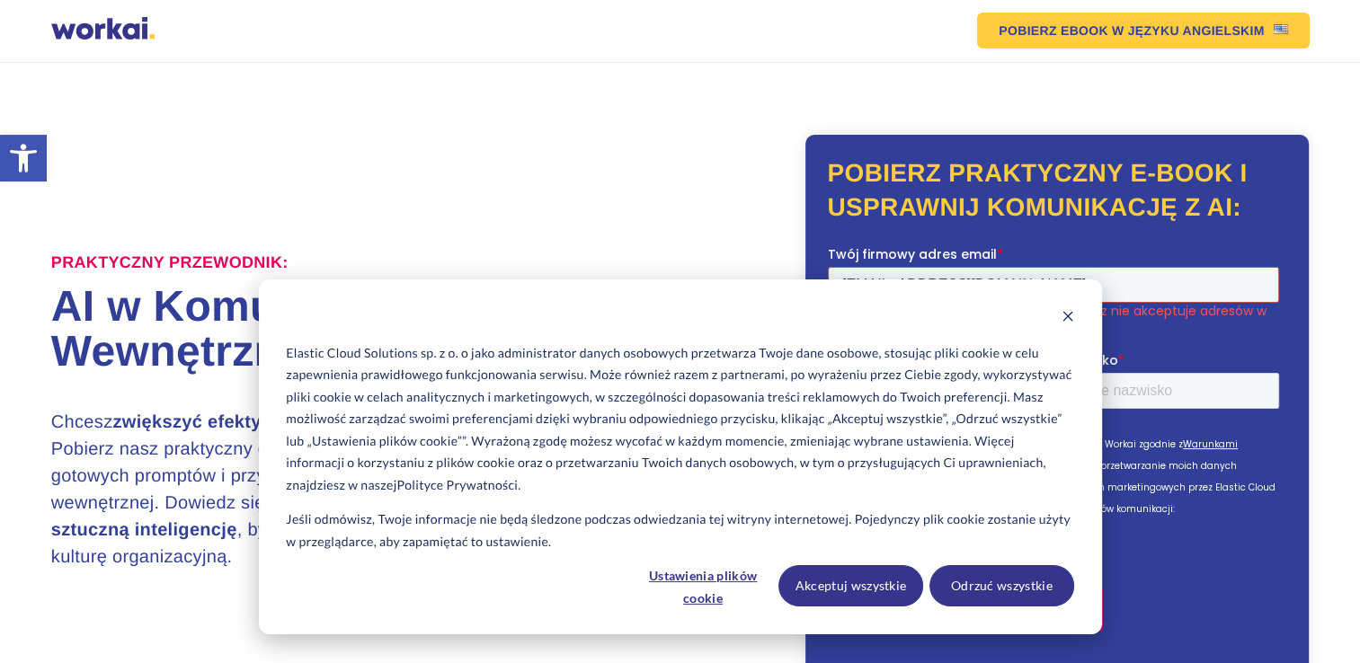  Describe the element at coordinates (340, 146) in the screenshot. I see `input: Twoje nazwisko` at that location.